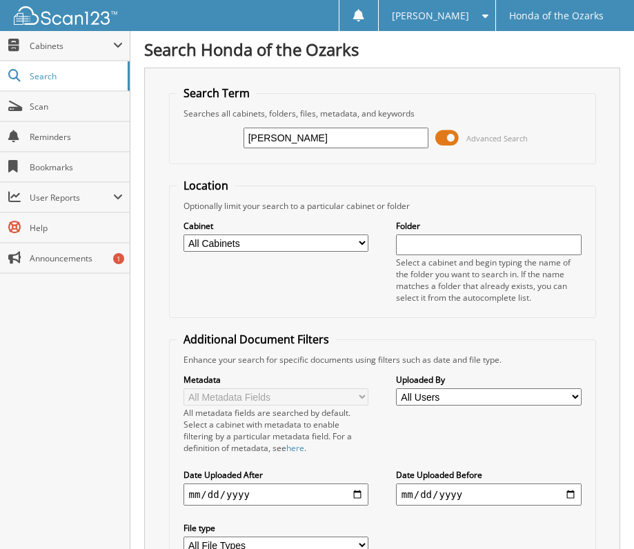 Image resolution: width=634 pixels, height=549 pixels. I want to click on span: Cabinets, so click(71, 46).